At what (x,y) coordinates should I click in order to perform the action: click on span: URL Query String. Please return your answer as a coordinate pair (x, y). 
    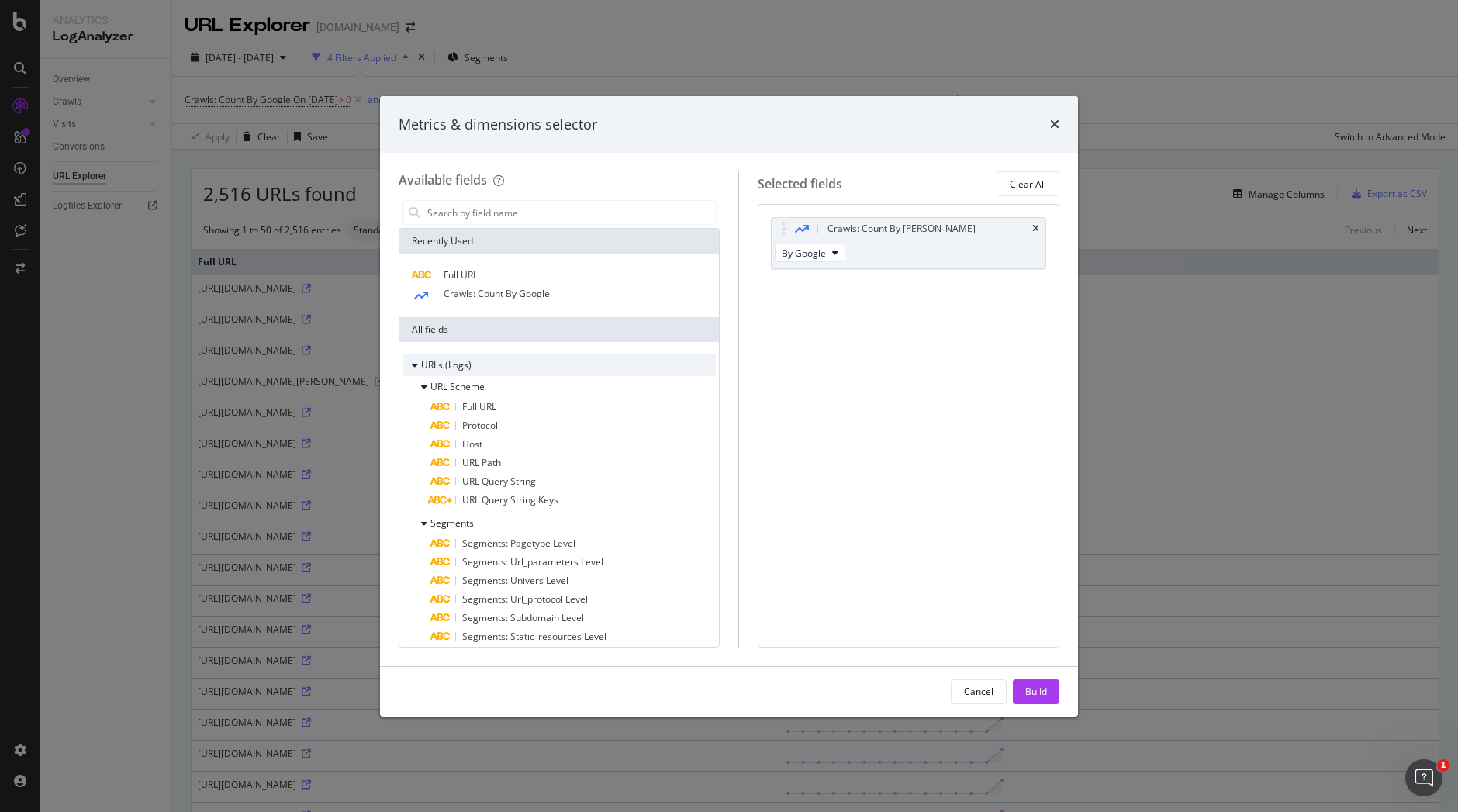
    Looking at the image, I should click on (498, 481).